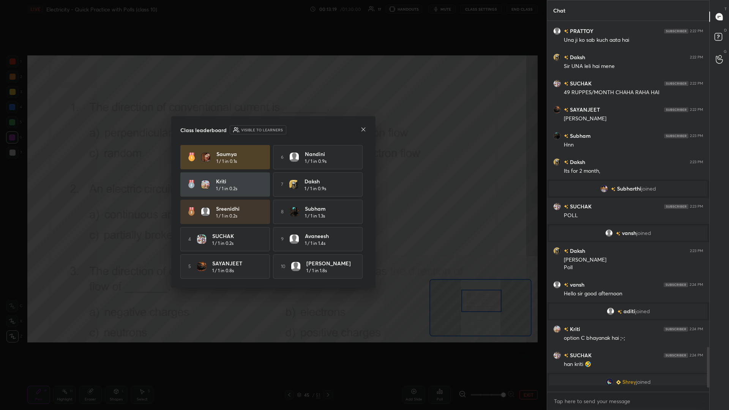  What do you see at coordinates (282, 212) in the screenshot?
I see `h5: 8` at bounding box center [282, 212].